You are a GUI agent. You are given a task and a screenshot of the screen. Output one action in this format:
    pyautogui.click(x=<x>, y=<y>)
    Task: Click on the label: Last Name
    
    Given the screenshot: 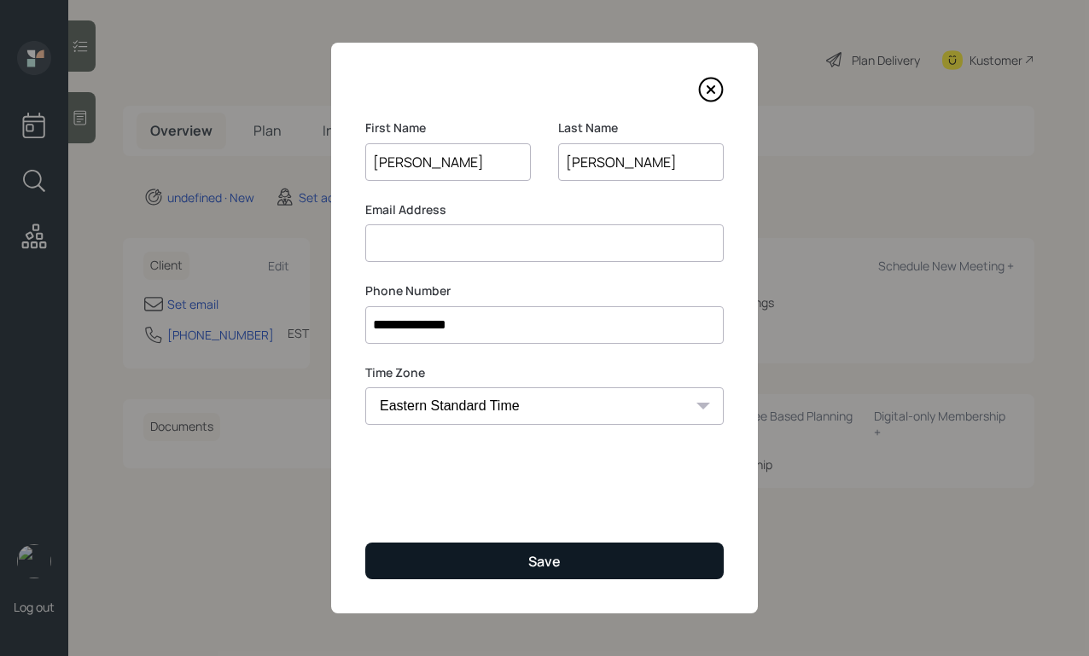 What is the action you would take?
    pyautogui.click(x=641, y=128)
    